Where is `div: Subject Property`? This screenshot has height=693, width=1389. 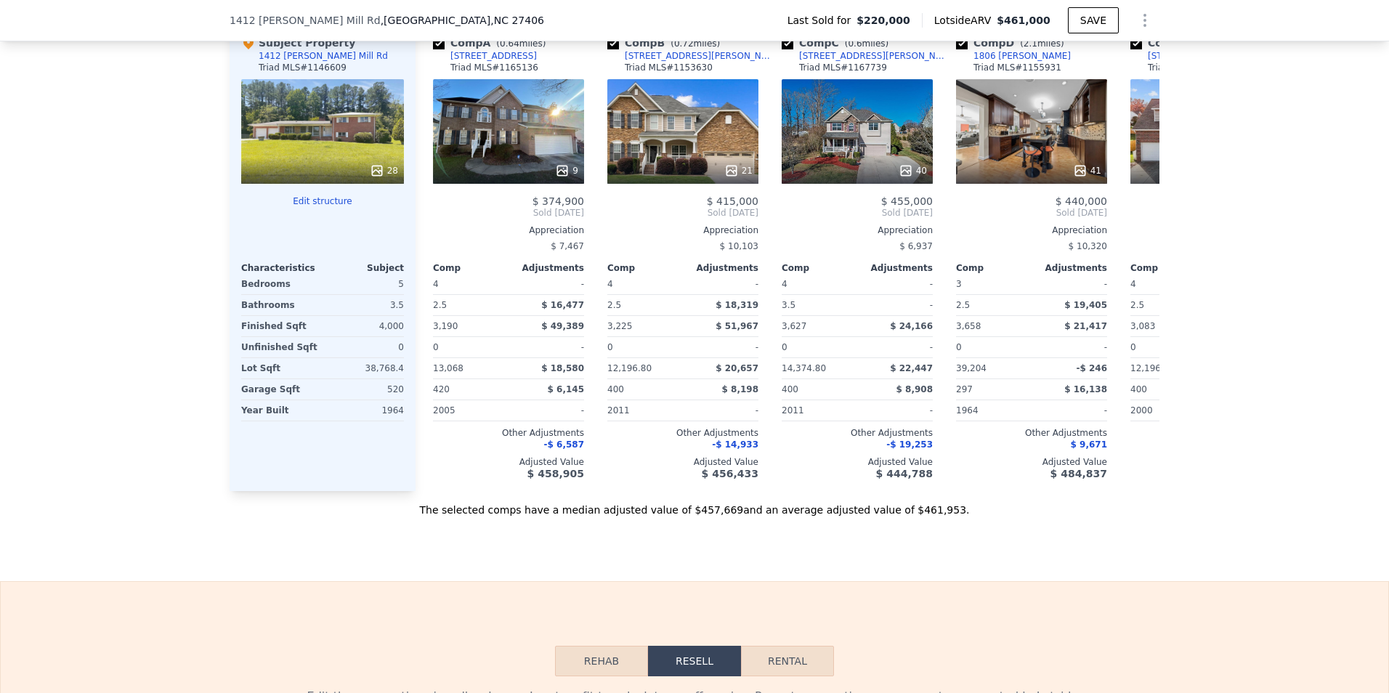 div: Subject Property is located at coordinates (298, 43).